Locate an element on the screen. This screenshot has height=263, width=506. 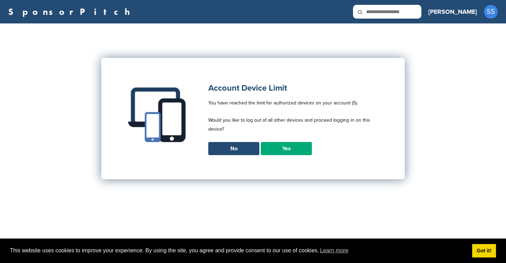
p: You have reached the limit for authorized devices on your account (5). Would you like to log out ... is located at coordinates (294, 121).